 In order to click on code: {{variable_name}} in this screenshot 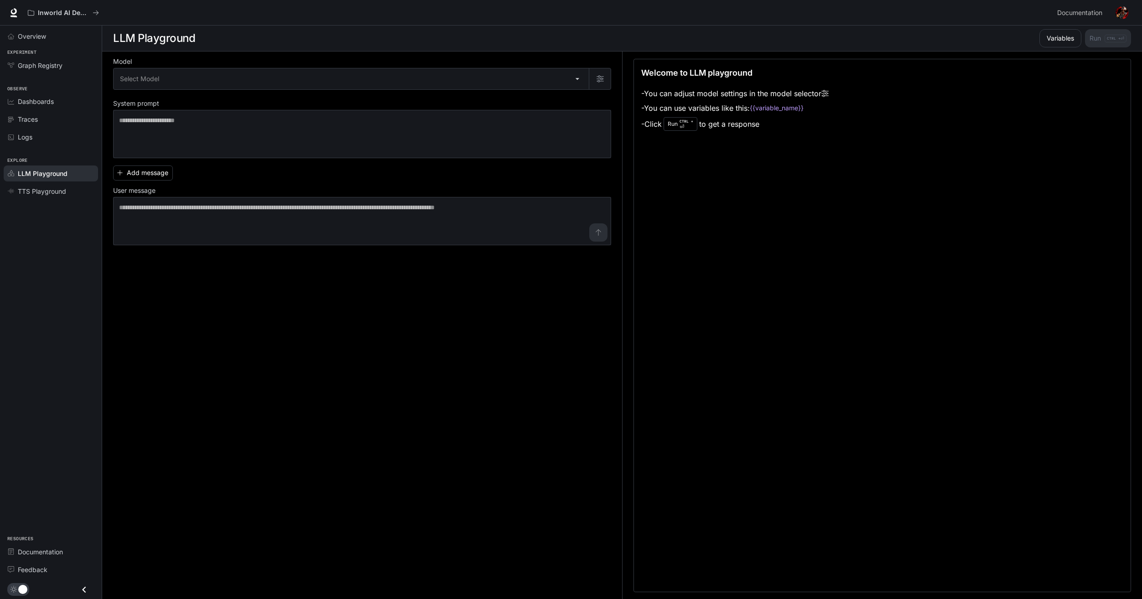, I will do `click(777, 108)`.